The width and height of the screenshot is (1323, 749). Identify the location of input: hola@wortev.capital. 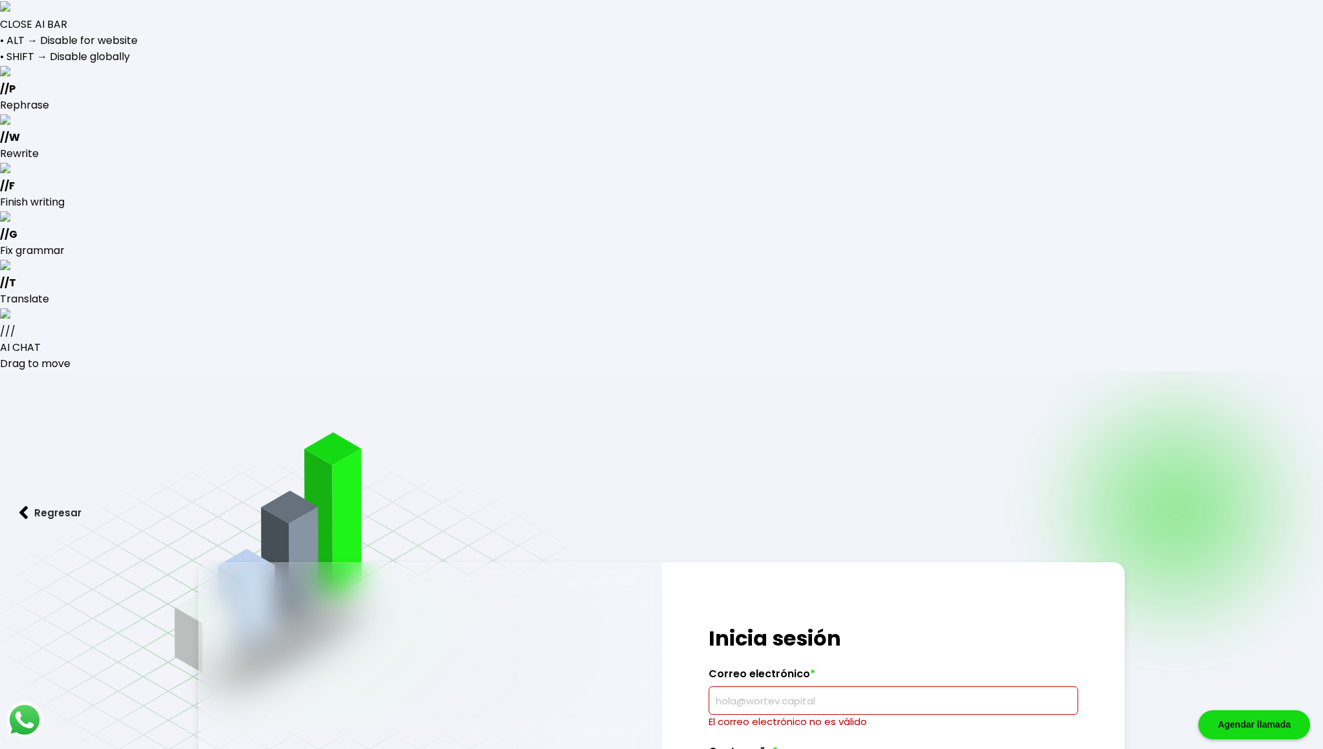
(893, 700).